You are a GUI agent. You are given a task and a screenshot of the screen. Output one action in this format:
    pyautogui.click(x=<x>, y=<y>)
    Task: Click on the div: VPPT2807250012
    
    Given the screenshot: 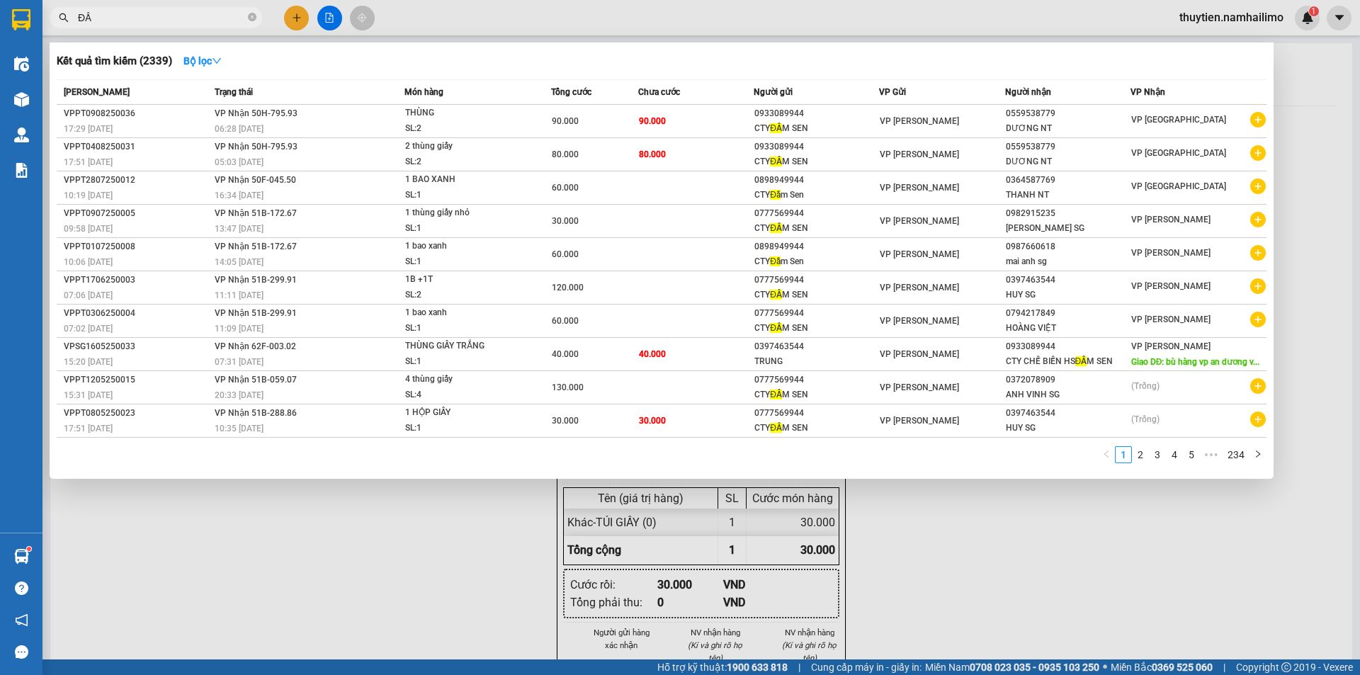 What is the action you would take?
    pyautogui.click(x=137, y=180)
    